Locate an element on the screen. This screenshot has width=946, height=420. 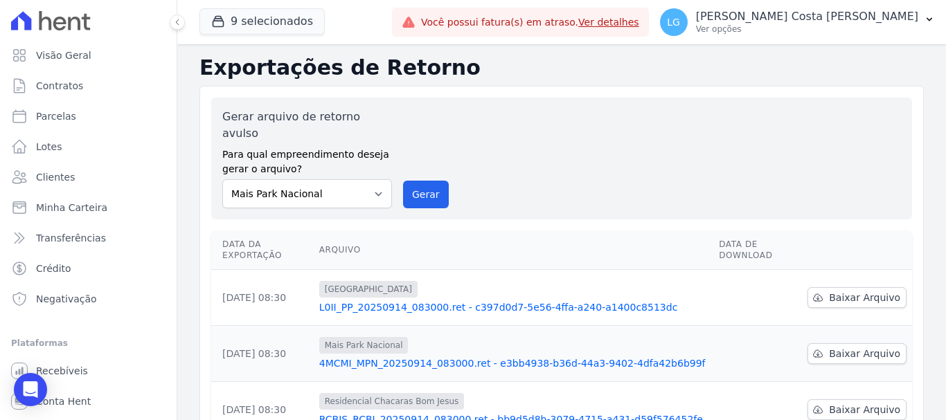
a: Clientes is located at coordinates (88, 177).